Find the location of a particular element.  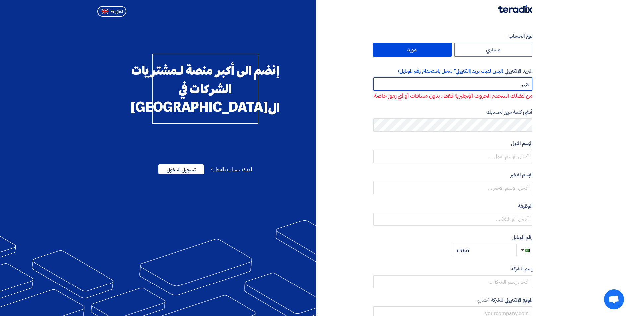

label: أنشئ كلمة مرور لحسابك is located at coordinates (453, 112).